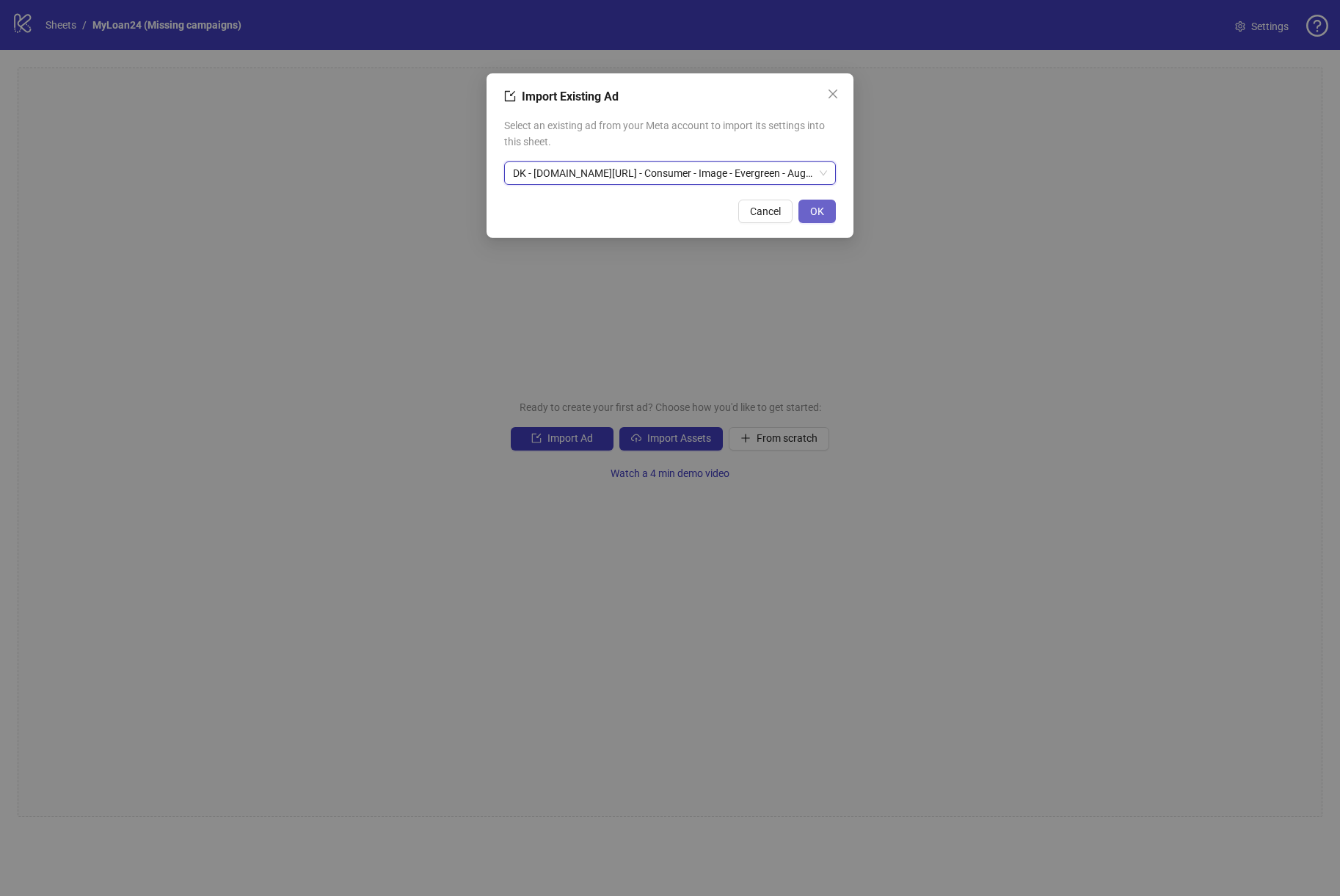  What do you see at coordinates (570, 96) in the screenshot?
I see `span: Import Existing Ad` at bounding box center [570, 96].